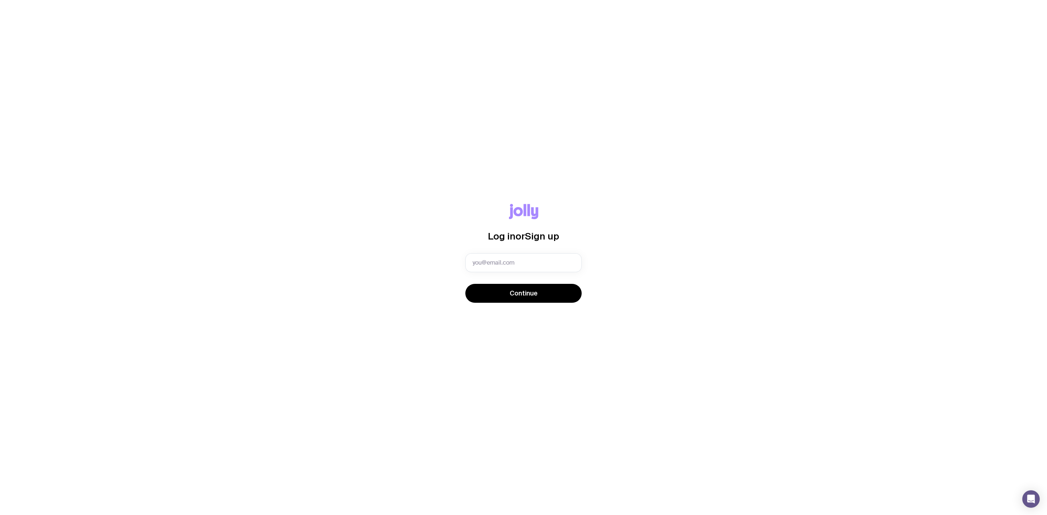  Describe the element at coordinates (502, 236) in the screenshot. I see `span: Log in` at that location.